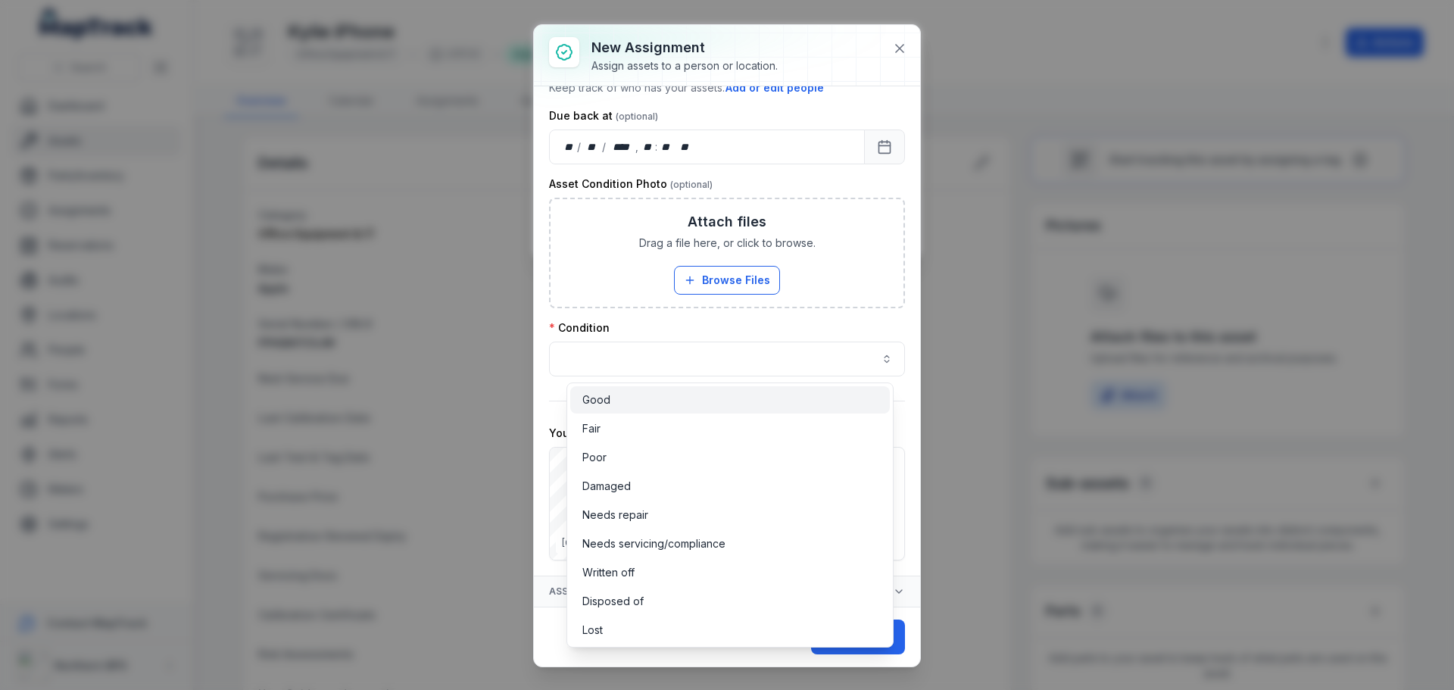  I want to click on span: Disposed of, so click(613, 601).